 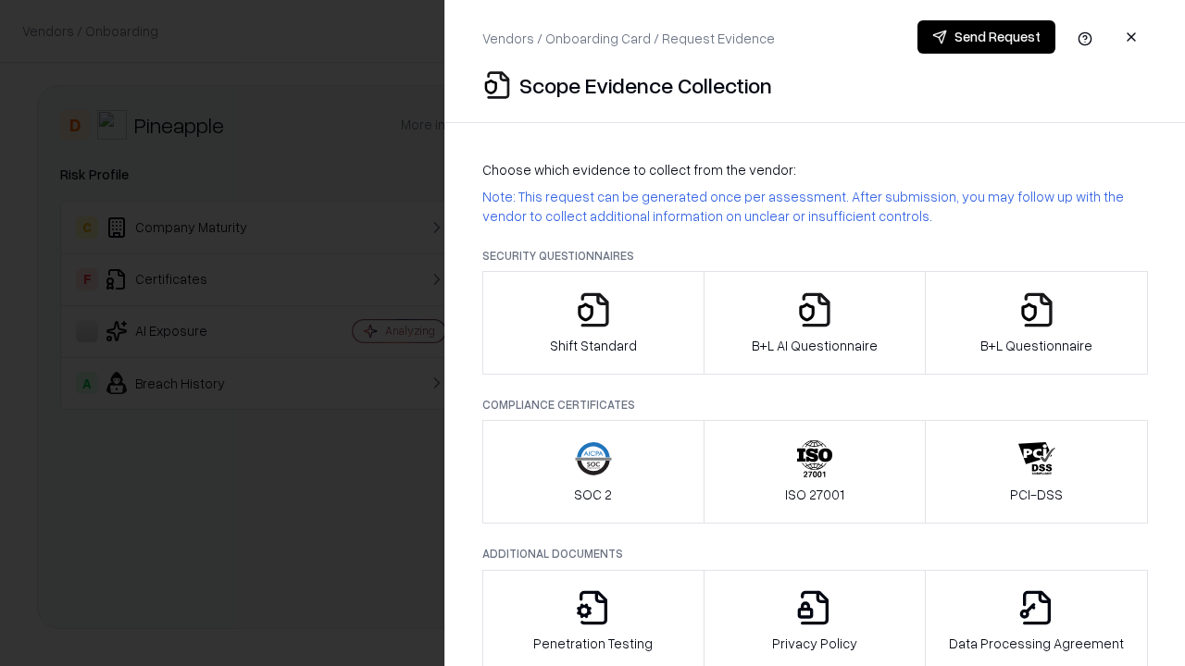 What do you see at coordinates (1036, 494) in the screenshot?
I see `p: PCI-DSS` at bounding box center [1036, 494].